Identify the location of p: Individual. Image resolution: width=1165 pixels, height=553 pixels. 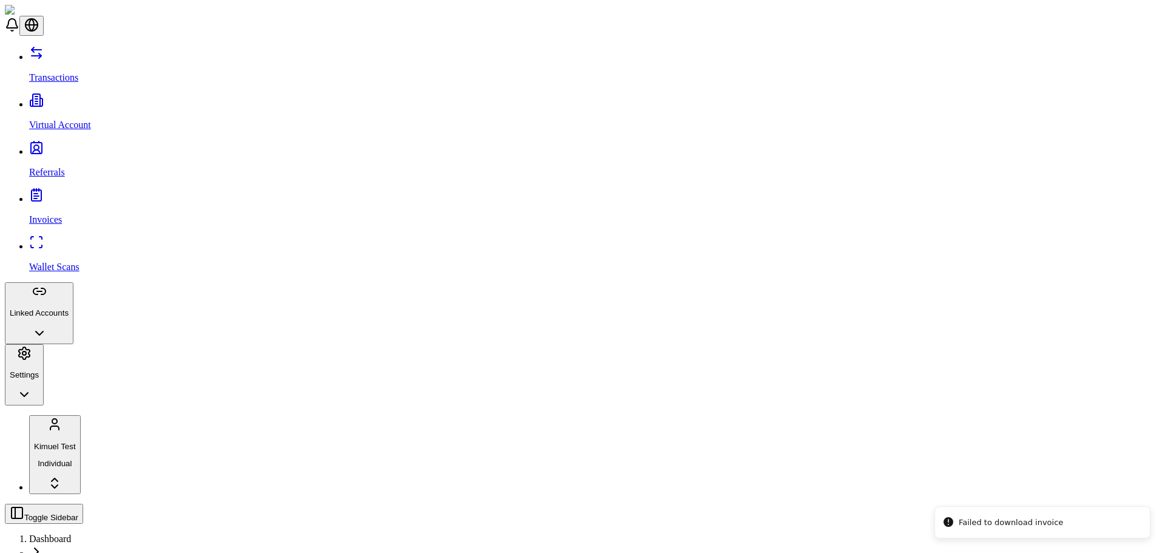
(55, 463).